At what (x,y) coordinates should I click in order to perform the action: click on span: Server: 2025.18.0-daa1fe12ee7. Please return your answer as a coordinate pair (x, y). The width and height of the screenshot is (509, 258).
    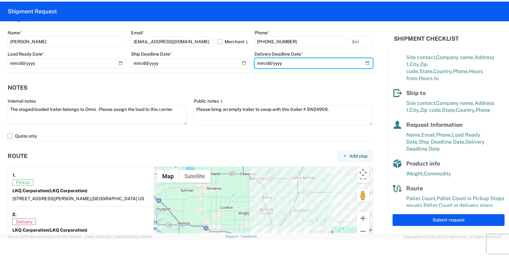
    Looking at the image, I should click on (45, 237).